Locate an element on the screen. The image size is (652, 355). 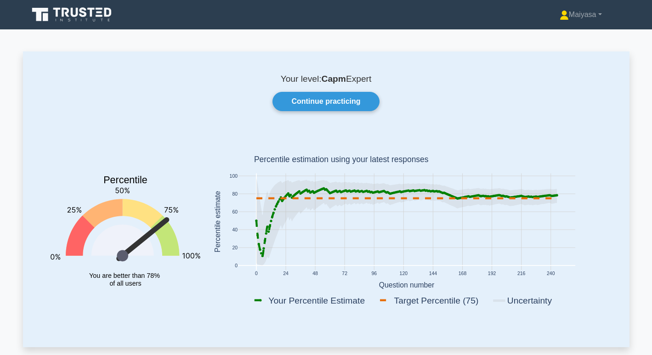
a: Maiyasa is located at coordinates (581, 15).